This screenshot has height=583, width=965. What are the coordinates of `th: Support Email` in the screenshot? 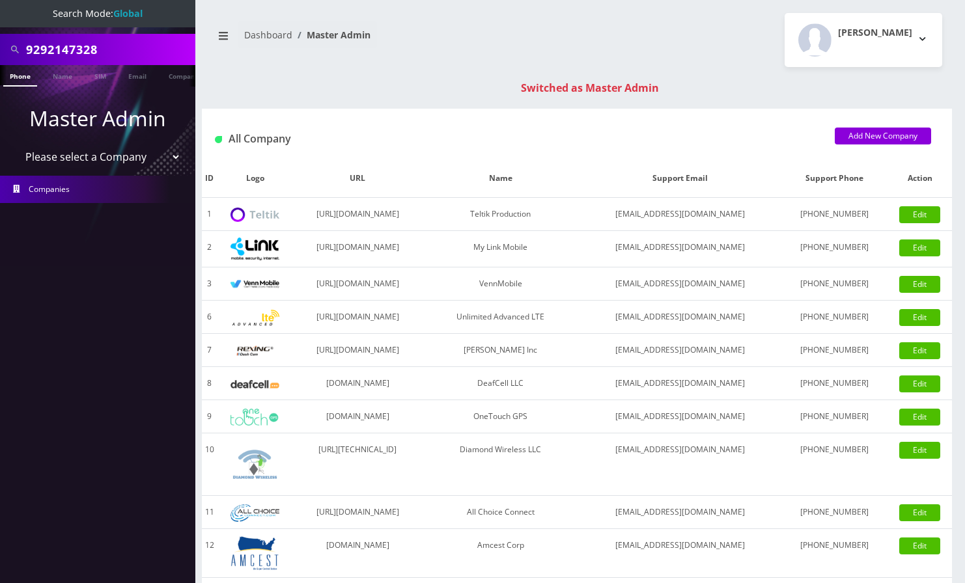 It's located at (680, 178).